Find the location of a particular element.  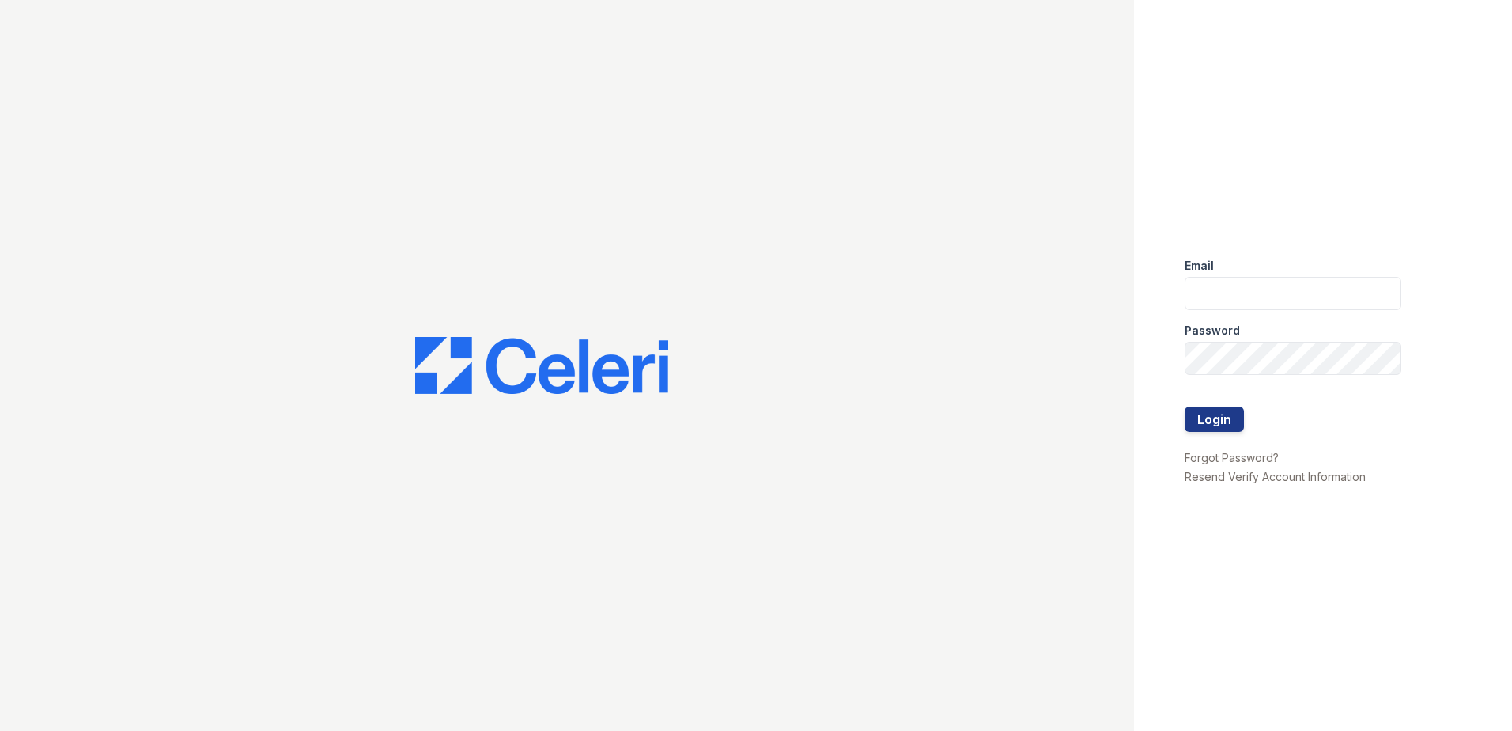

img: CE_Logo_Blue-a8612792a0a2168367f1c8372b55b34899dd931a85d93a1a3d3e32e68fde9ad4.png is located at coordinates (542, 365).